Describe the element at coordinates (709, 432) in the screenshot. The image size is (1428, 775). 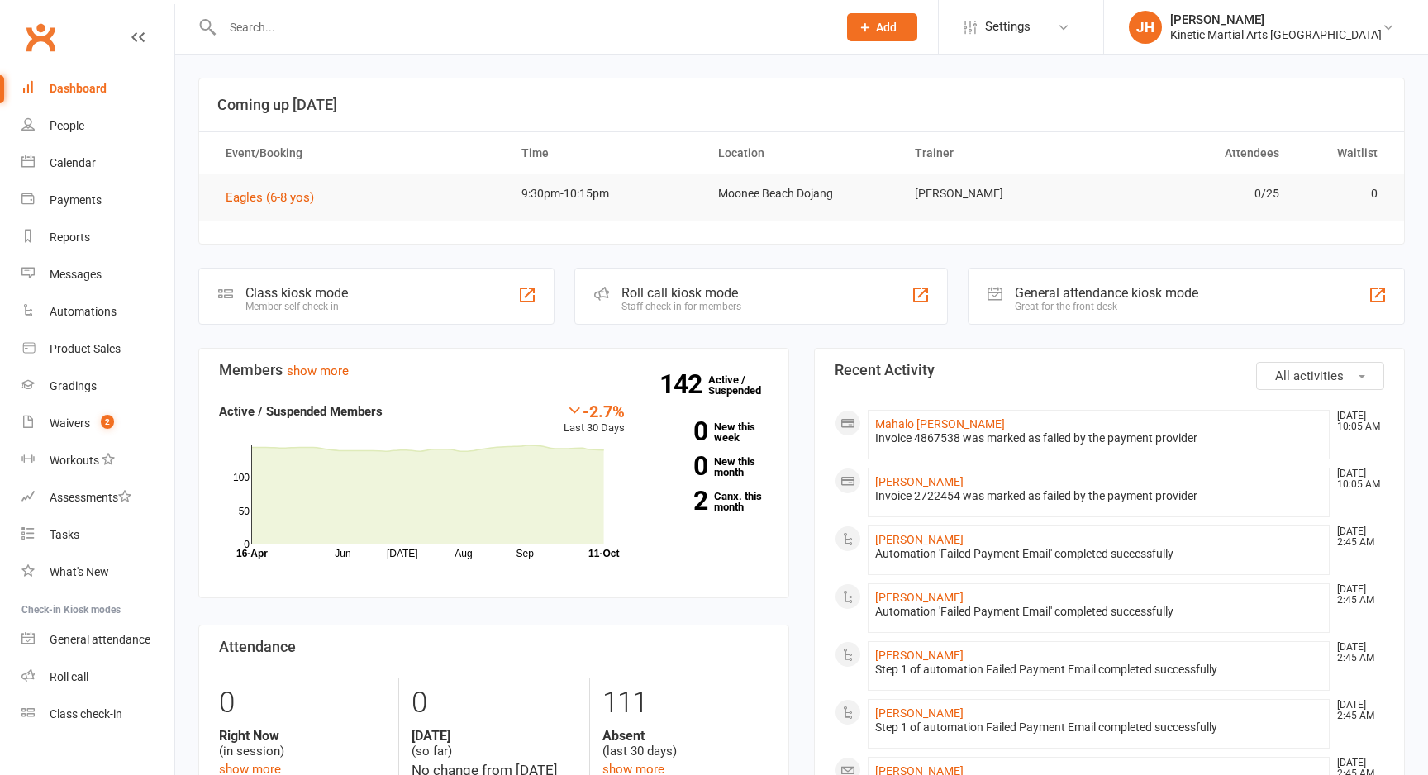
I see `a: 0New this week` at that location.